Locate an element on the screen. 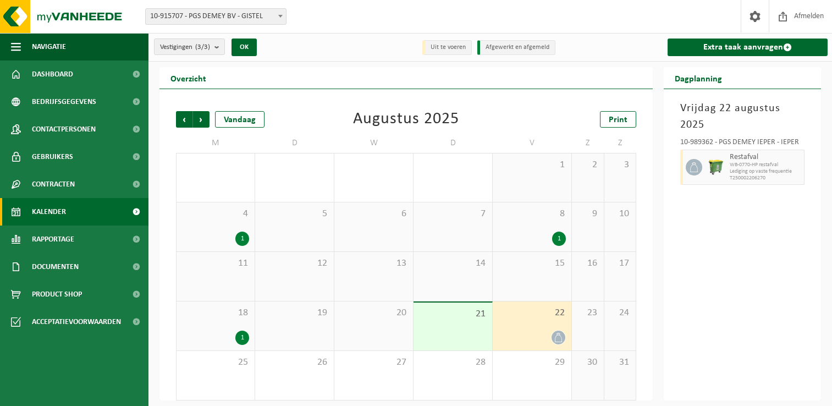  span: 28 is located at coordinates (453, 362).